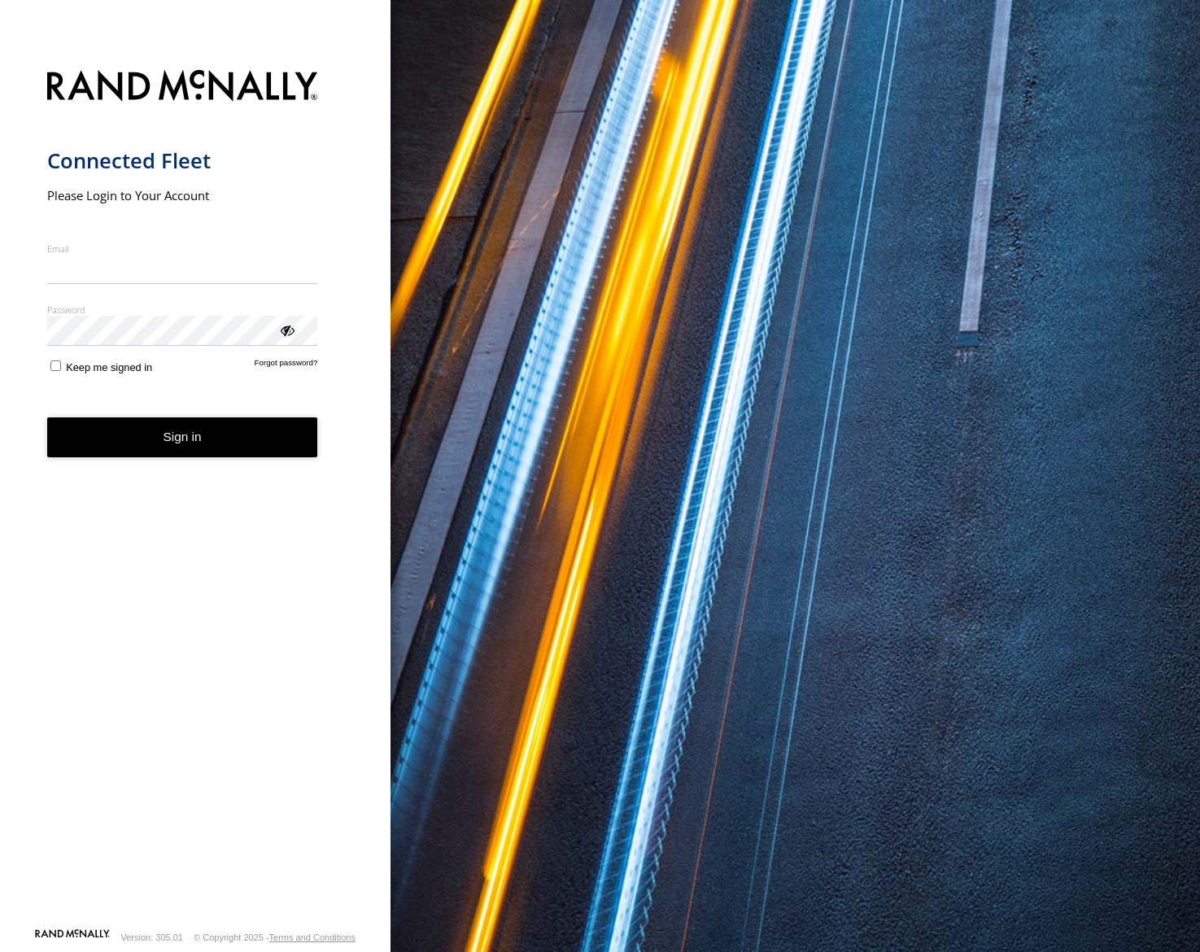 This screenshot has width=1200, height=952. Describe the element at coordinates (72, 937) in the screenshot. I see `a: Visit our Website` at that location.